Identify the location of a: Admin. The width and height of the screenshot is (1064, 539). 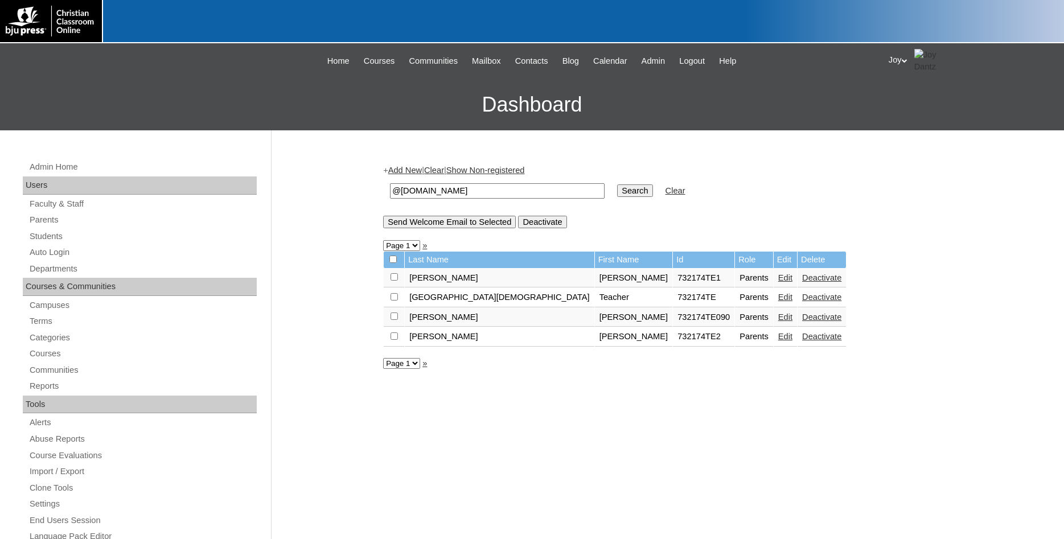
(654, 61).